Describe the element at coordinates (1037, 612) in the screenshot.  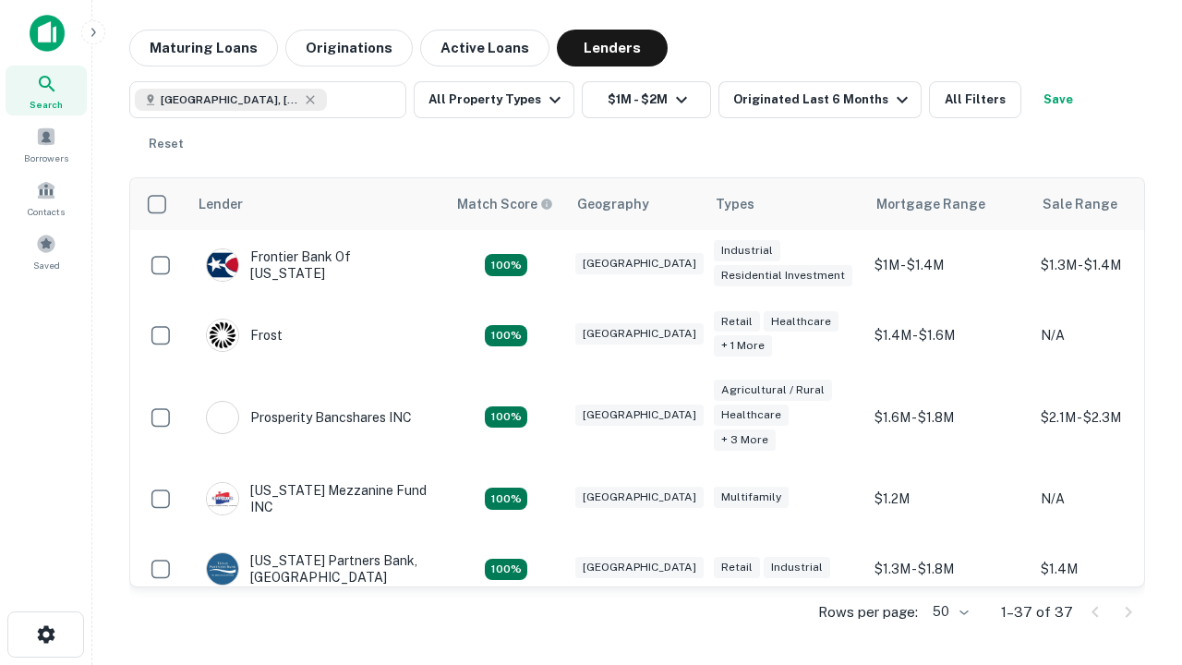
I see `p: 1–37 of 37` at that location.